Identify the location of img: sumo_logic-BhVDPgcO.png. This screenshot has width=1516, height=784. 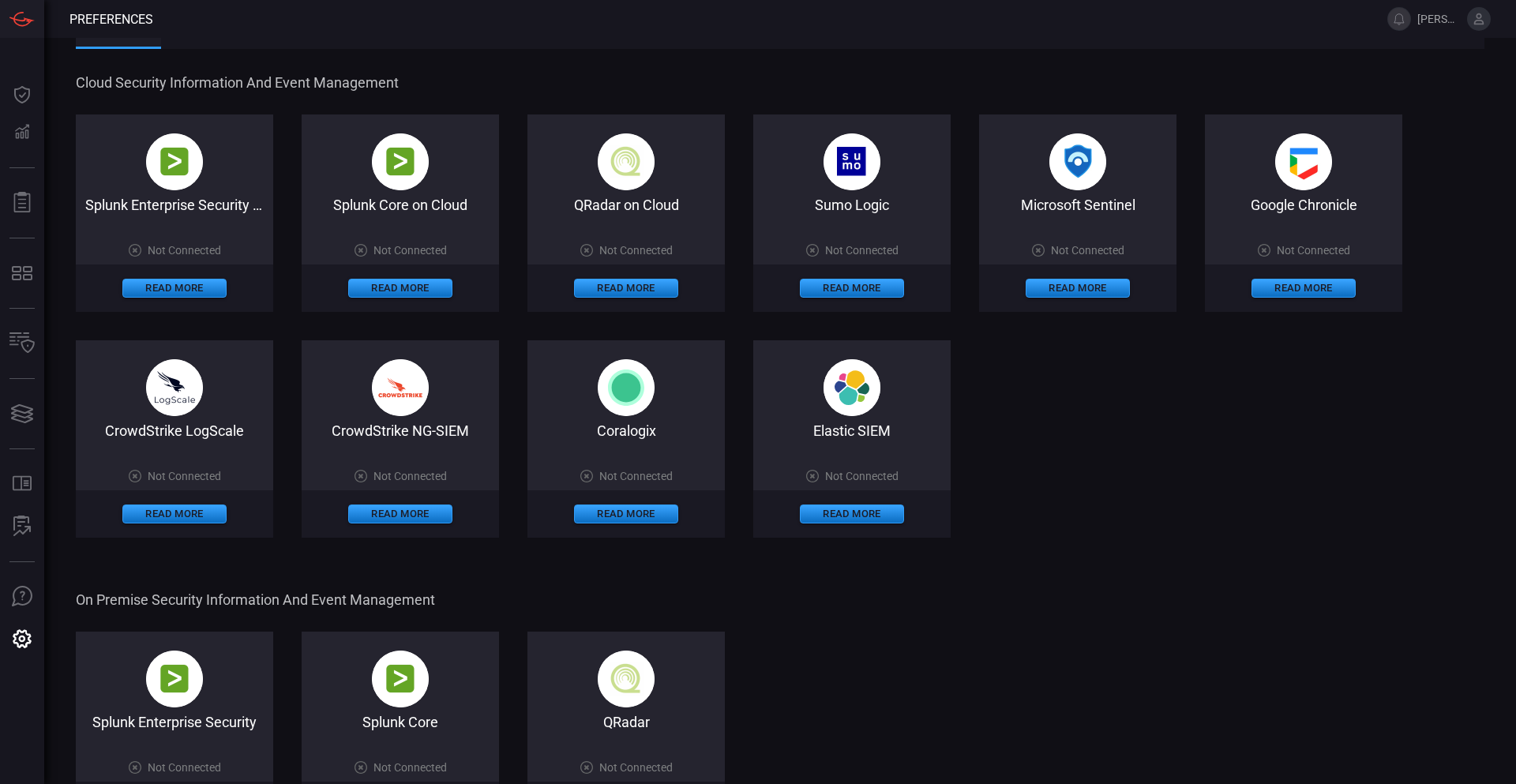
(852, 162).